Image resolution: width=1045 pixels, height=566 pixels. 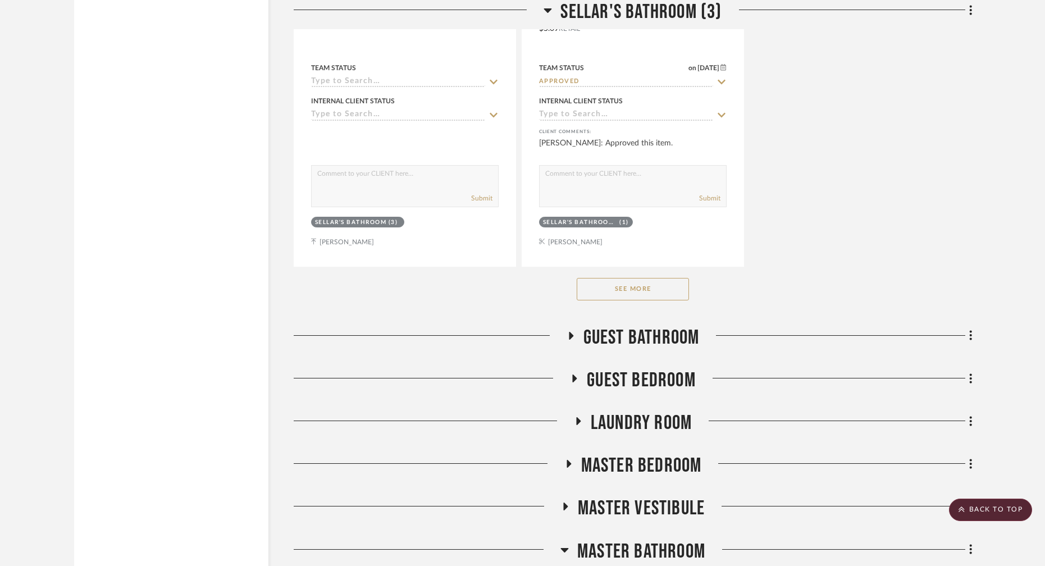 I want to click on button: See More, so click(x=633, y=289).